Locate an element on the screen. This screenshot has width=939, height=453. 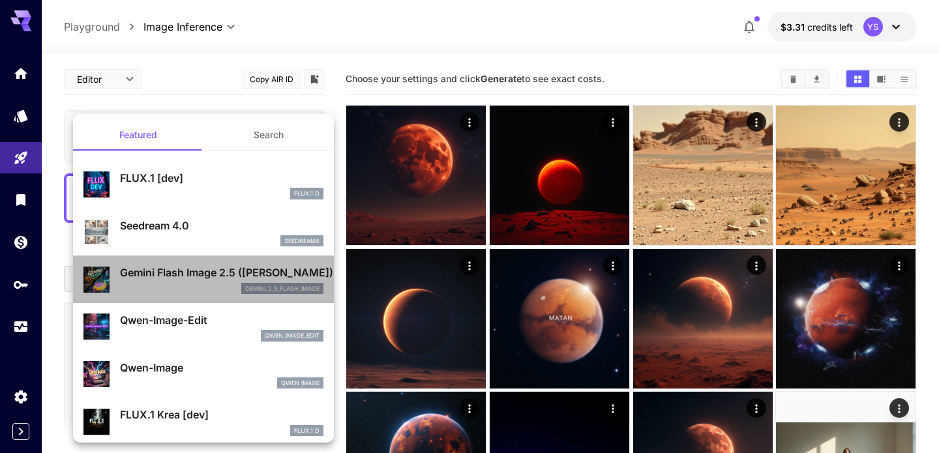
p: FLUX.1 [dev] is located at coordinates (222, 178).